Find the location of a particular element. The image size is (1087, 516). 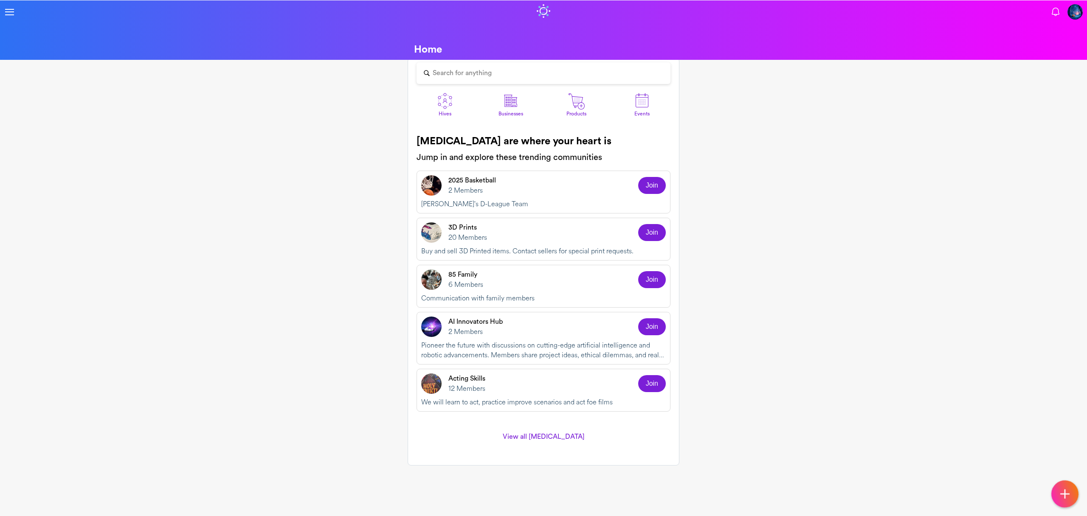

p: AI Innovators Hub is located at coordinates (476, 322).